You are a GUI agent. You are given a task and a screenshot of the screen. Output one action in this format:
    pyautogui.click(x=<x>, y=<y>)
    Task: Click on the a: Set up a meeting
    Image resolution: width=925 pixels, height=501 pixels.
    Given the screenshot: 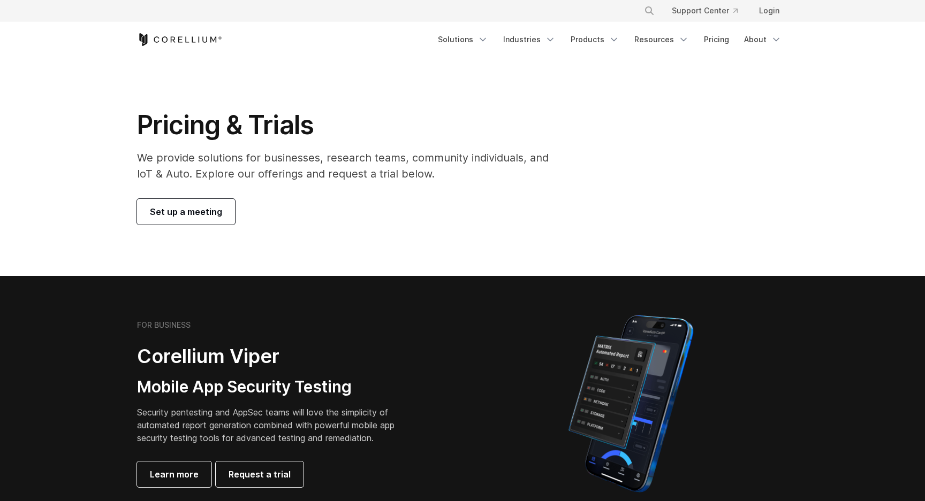 What is the action you would take?
    pyautogui.click(x=186, y=212)
    